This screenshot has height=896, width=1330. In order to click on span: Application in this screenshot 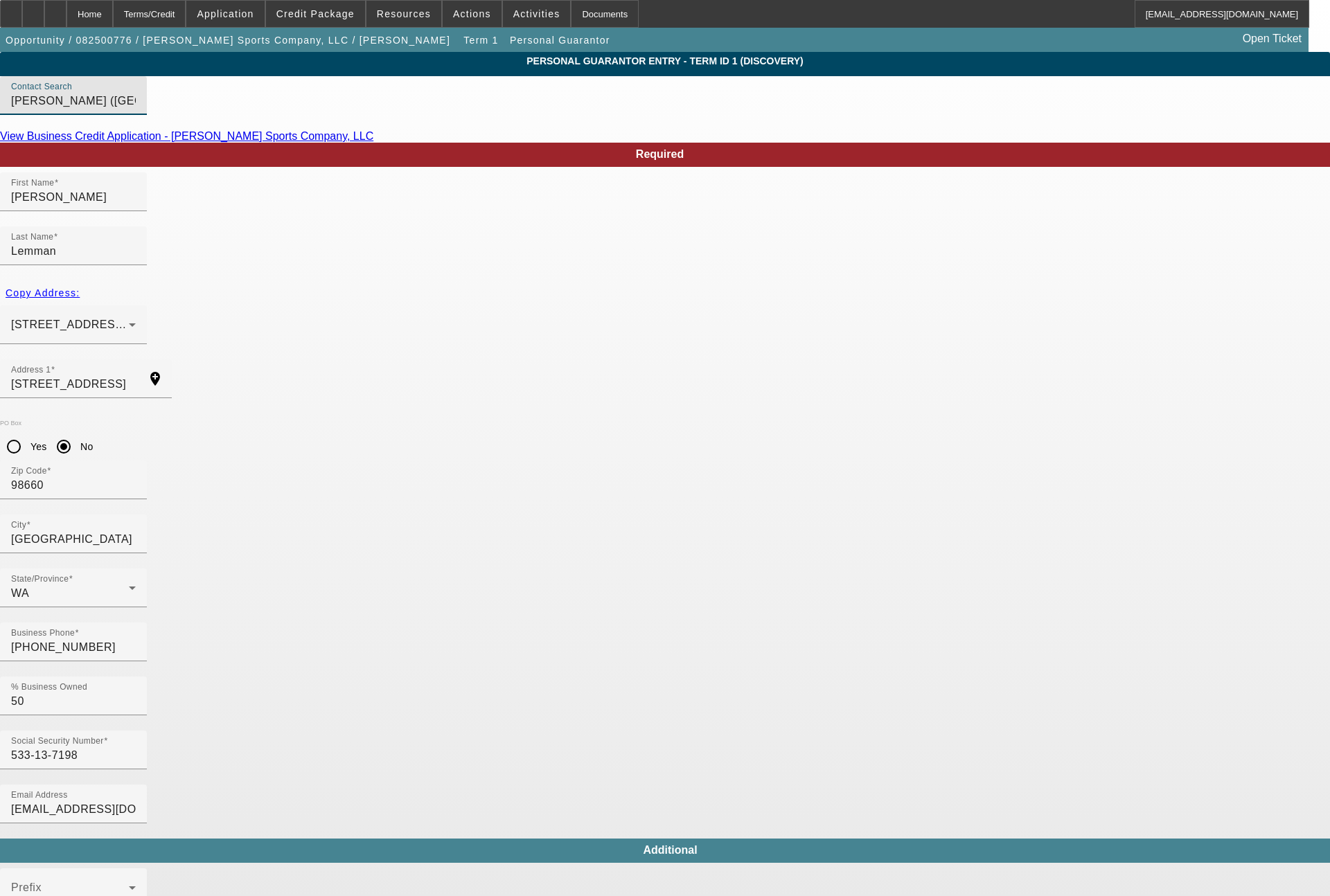, I will do `click(225, 14)`.